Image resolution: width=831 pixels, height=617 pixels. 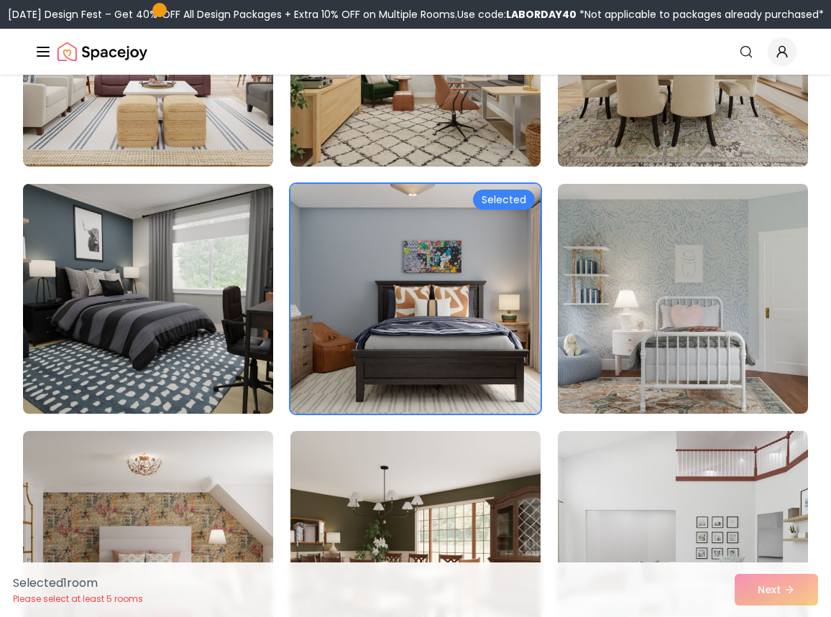 What do you see at coordinates (102, 52) in the screenshot?
I see `a: Spacejoy` at bounding box center [102, 52].